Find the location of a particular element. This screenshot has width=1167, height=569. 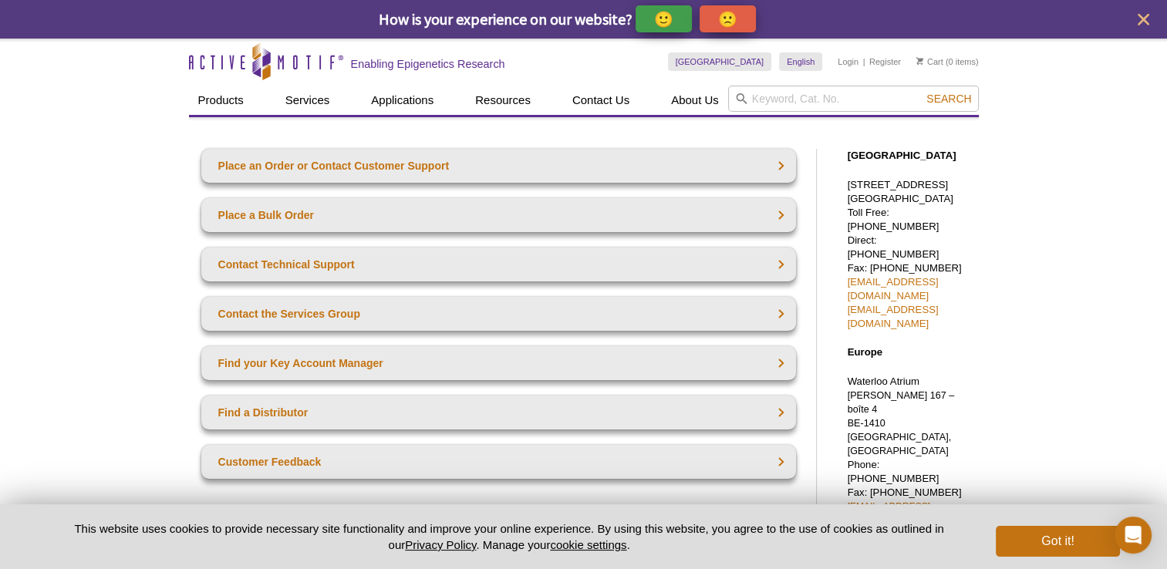

button: cookie settings is located at coordinates (588, 544).